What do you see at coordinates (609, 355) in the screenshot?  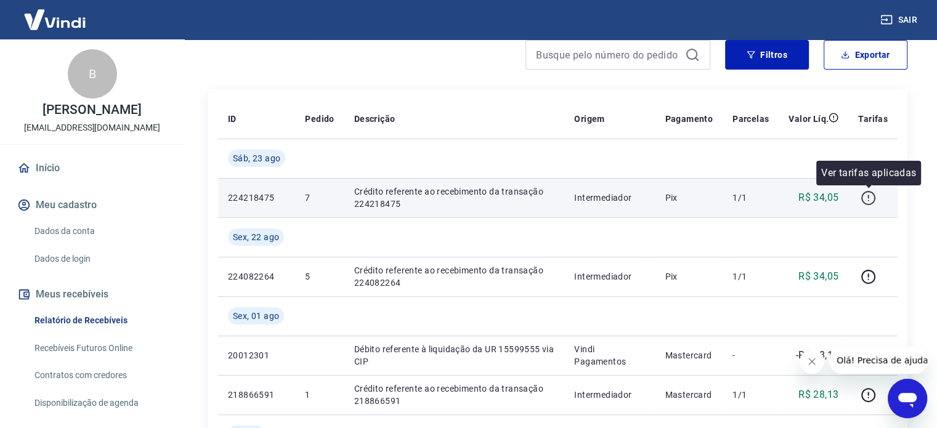 I see `p: Vindi Pagamentos` at bounding box center [609, 355].